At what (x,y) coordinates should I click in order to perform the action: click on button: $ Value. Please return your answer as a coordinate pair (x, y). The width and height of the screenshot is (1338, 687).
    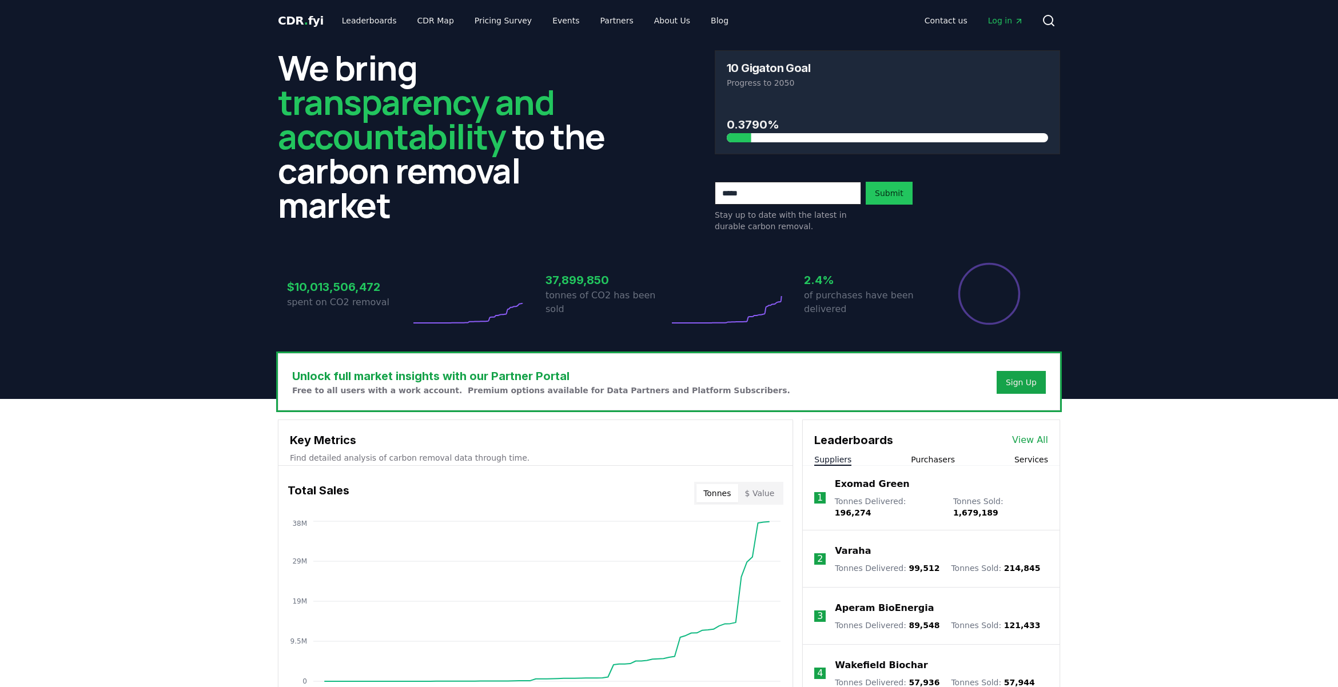
    Looking at the image, I should click on (760, 493).